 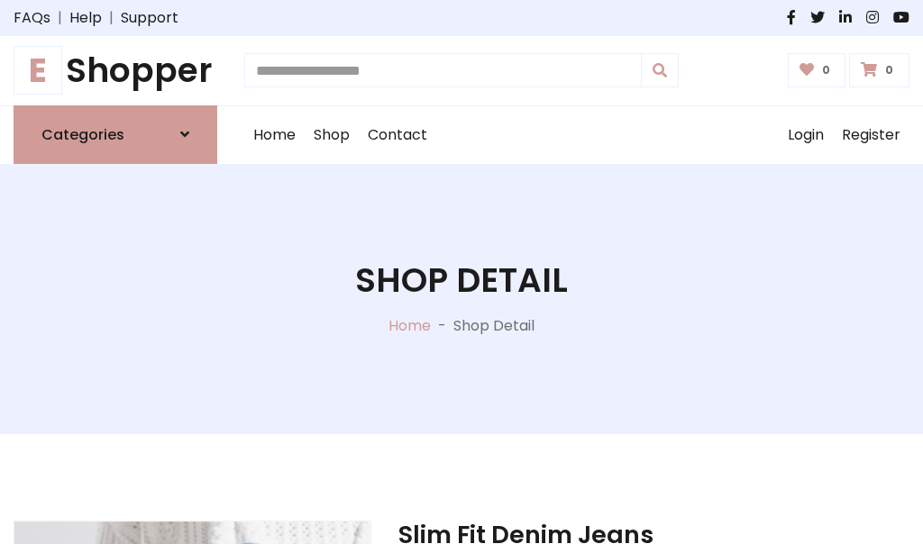 I want to click on h1: Shop Detail, so click(x=461, y=280).